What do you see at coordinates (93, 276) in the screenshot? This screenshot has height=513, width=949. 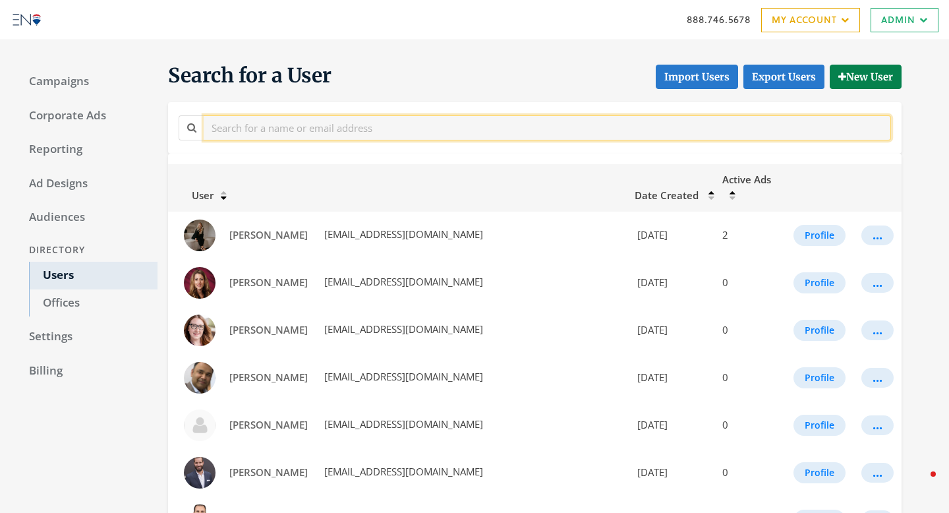 I see `a: Users` at bounding box center [93, 276].